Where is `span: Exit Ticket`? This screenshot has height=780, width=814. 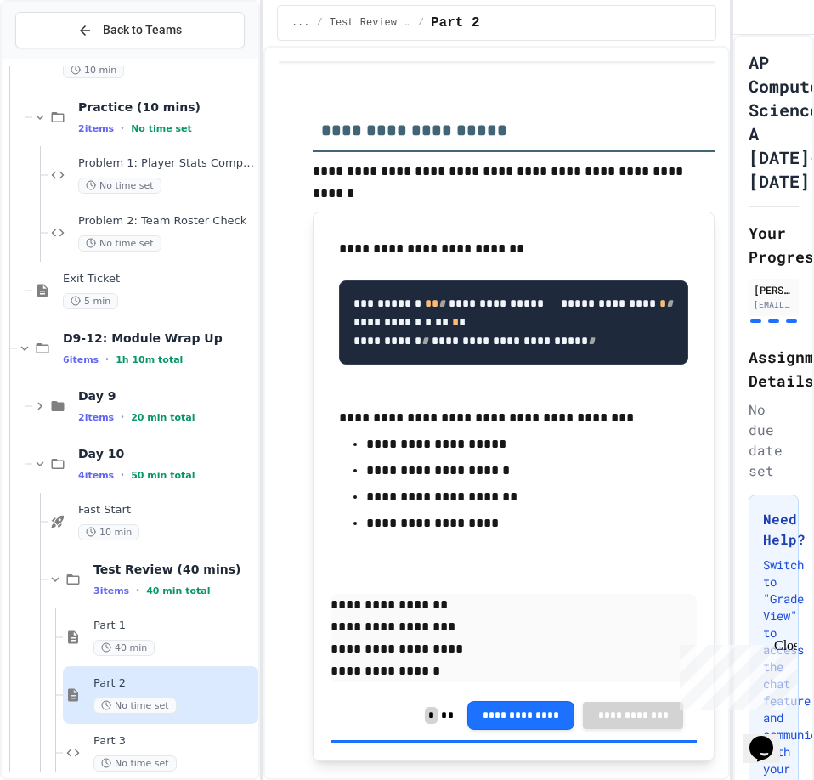 span: Exit Ticket is located at coordinates (159, 279).